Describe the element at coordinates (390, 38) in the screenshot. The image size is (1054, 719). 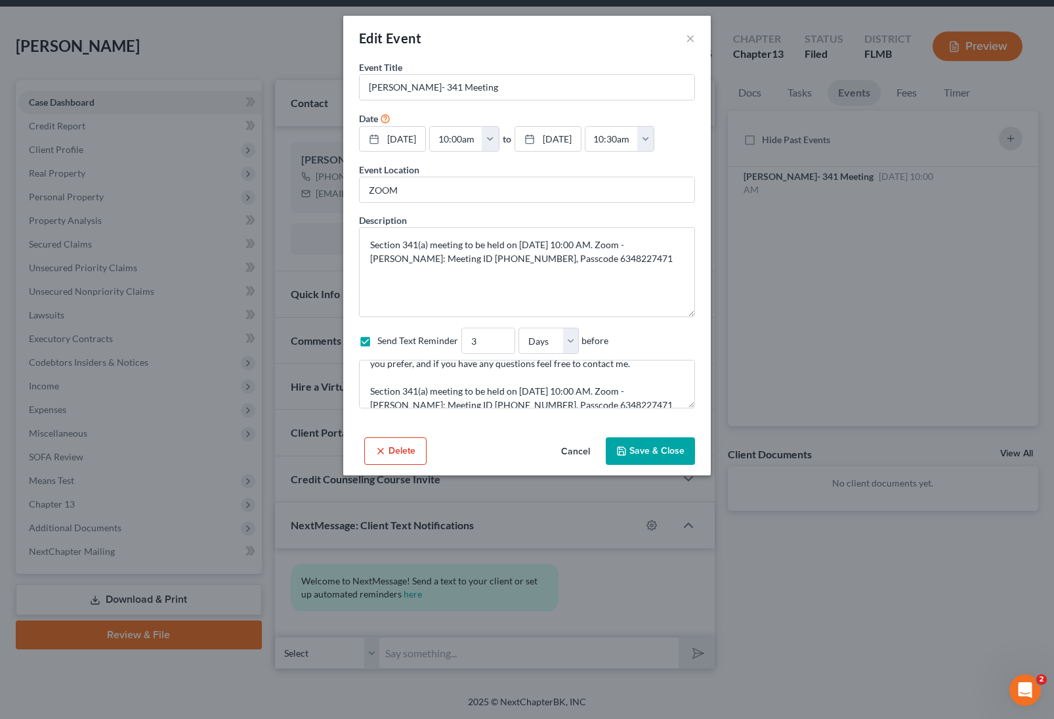
I see `span: Edit Event` at that location.